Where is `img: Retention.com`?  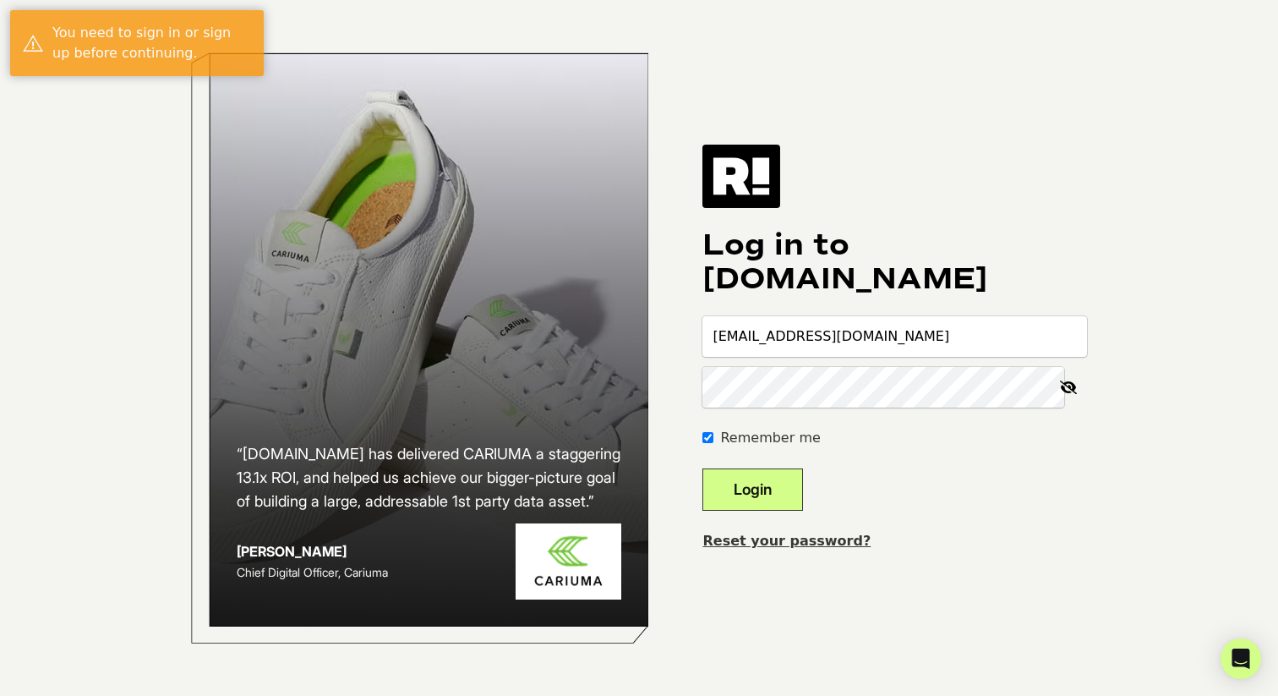
img: Retention.com is located at coordinates (742, 176).